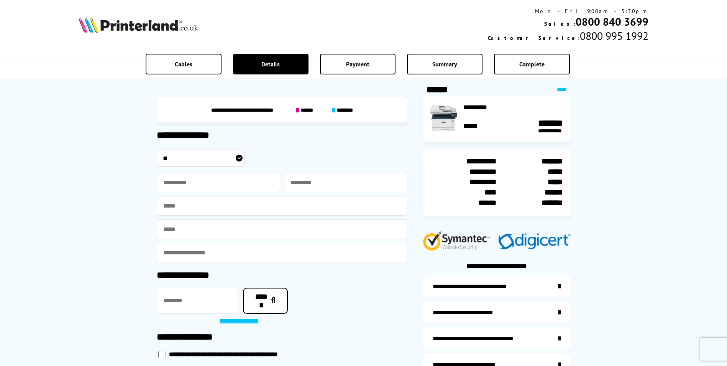 The height and width of the screenshot is (366, 727). Describe the element at coordinates (534, 38) in the screenshot. I see `span: Customer Service:` at that location.